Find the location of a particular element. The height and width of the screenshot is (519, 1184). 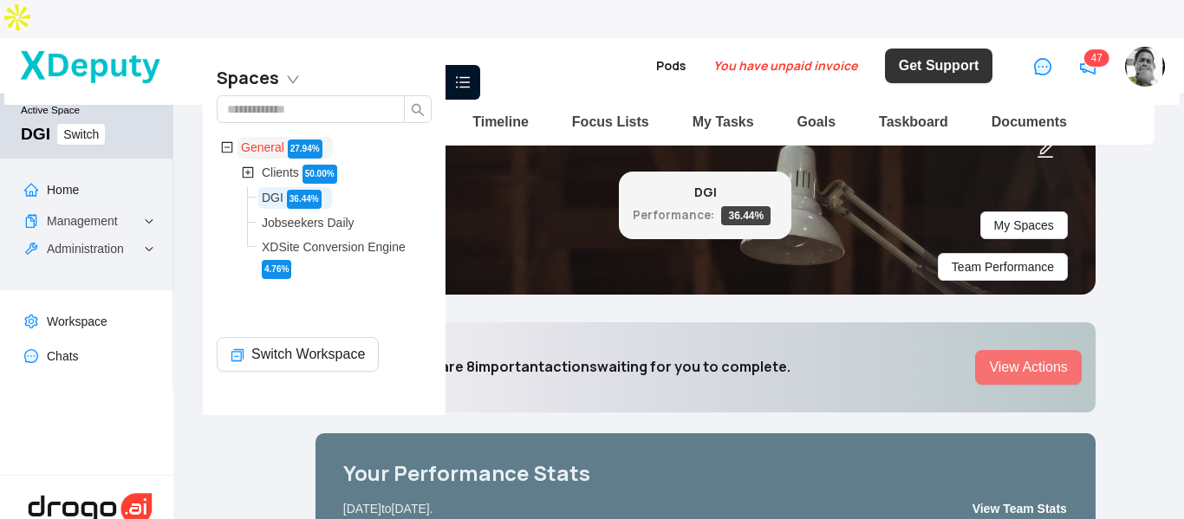

a: Taskboard is located at coordinates (914, 121).